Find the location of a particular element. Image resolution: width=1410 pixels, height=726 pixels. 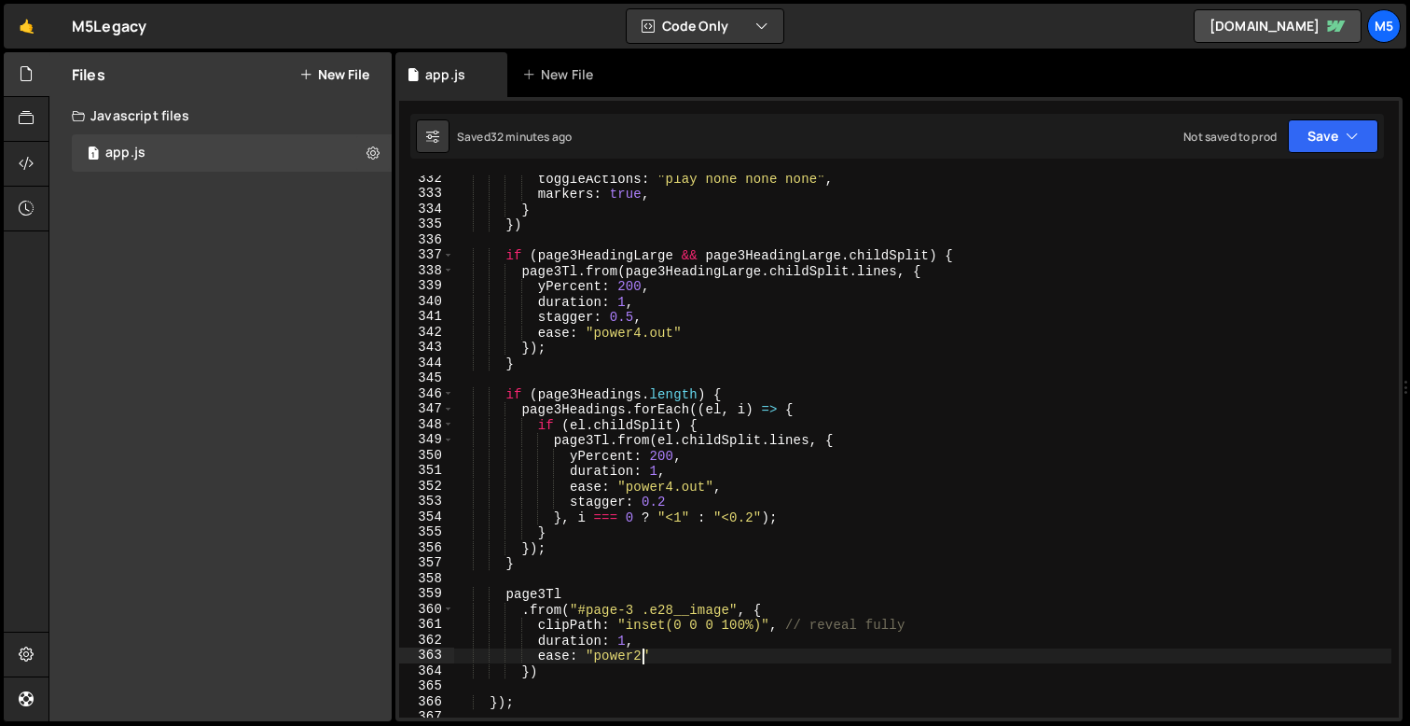

div: M5Legacy is located at coordinates (109, 26).